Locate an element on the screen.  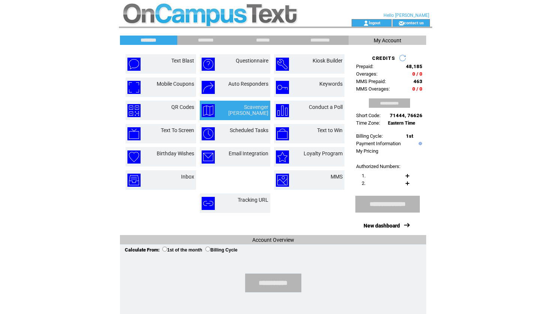
a: QR Codes is located at coordinates (183, 107).